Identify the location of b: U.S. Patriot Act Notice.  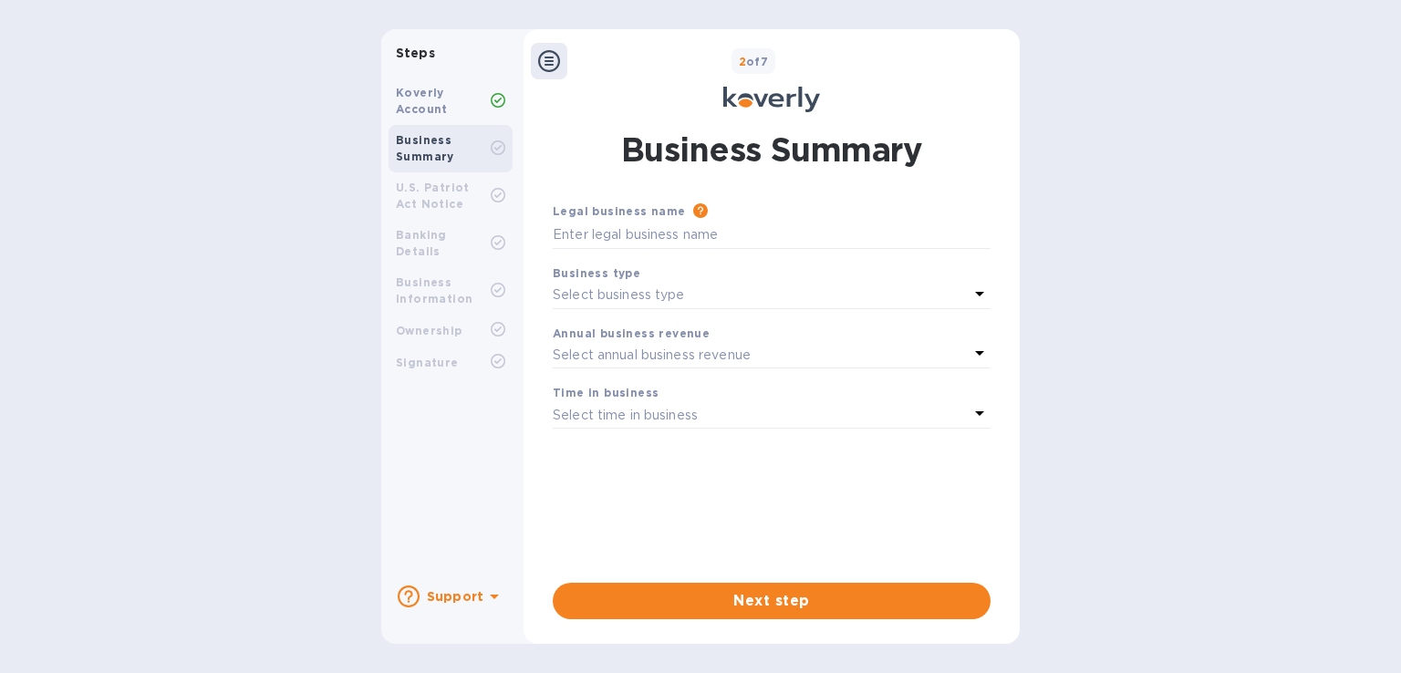
(432, 195).